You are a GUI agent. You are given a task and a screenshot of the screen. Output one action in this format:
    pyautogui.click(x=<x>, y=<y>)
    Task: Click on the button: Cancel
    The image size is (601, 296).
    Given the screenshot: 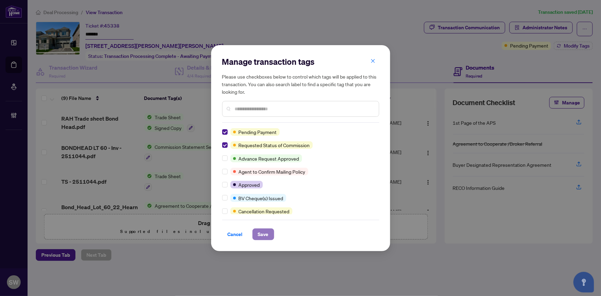 What is the action you would take?
    pyautogui.click(x=235, y=234)
    